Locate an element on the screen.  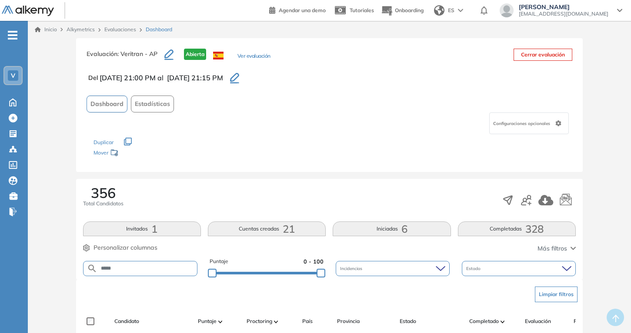
a: Agendar una demo is located at coordinates (297, 10).